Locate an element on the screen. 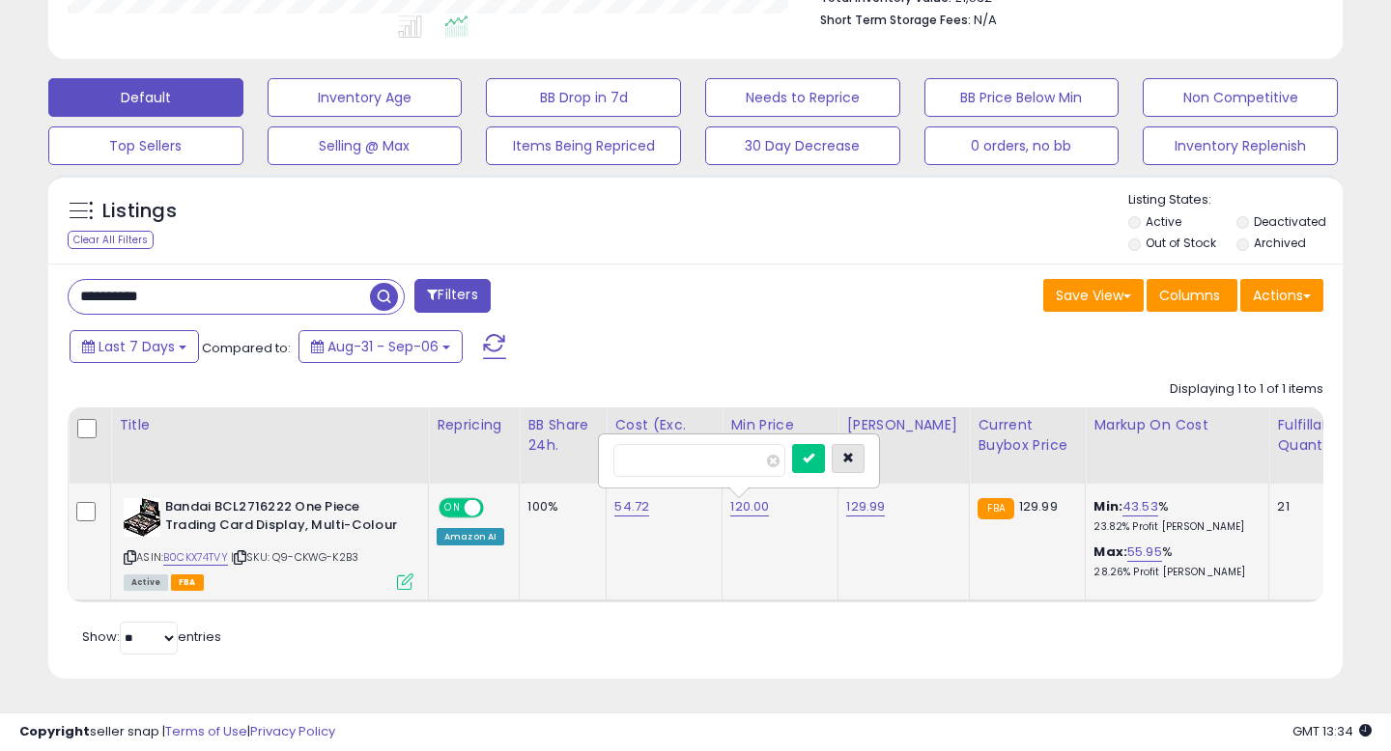 The height and width of the screenshot is (751, 1391). b: Min: is located at coordinates (1108, 506).